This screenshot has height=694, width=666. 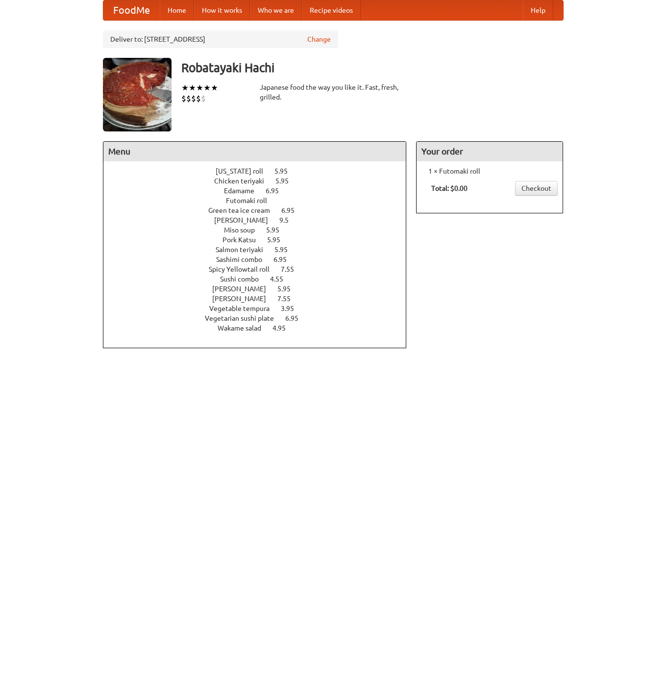 What do you see at coordinates (244, 328) in the screenshot?
I see `span: Wakame salad` at bounding box center [244, 328].